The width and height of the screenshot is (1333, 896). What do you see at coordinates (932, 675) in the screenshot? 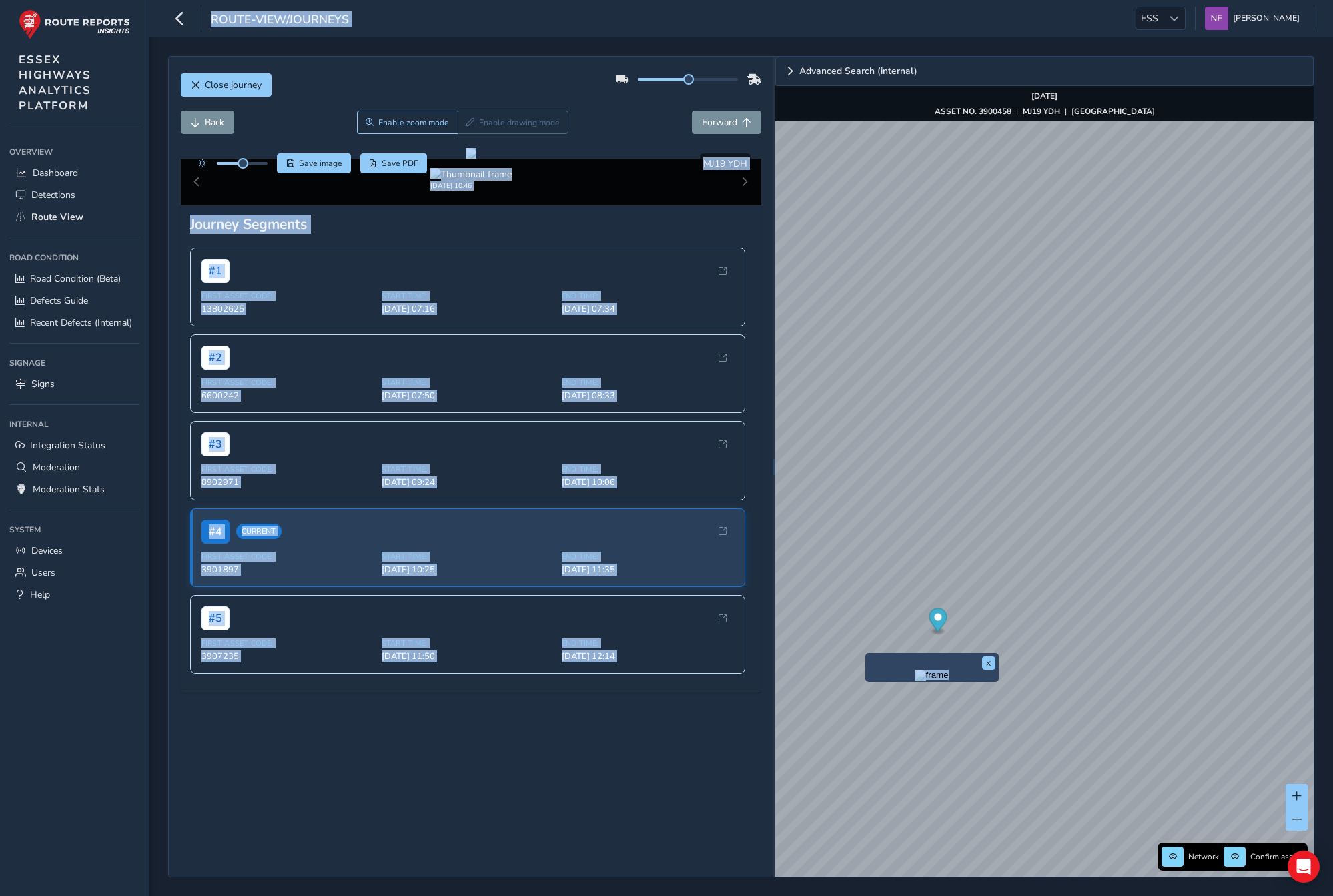
I see `img: frame` at bounding box center [932, 675].